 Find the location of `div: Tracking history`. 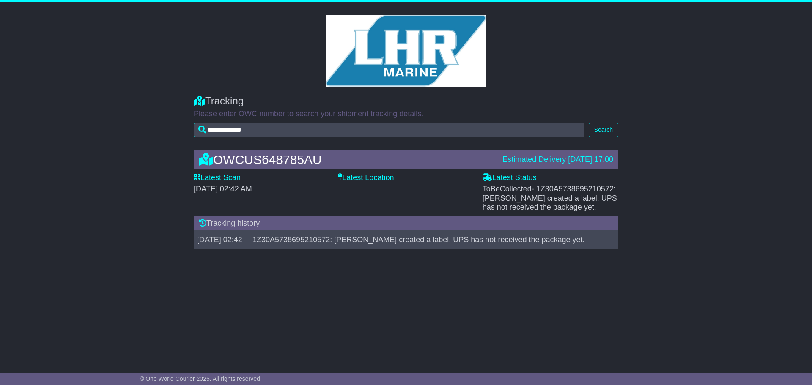

div: Tracking history is located at coordinates (406, 224).